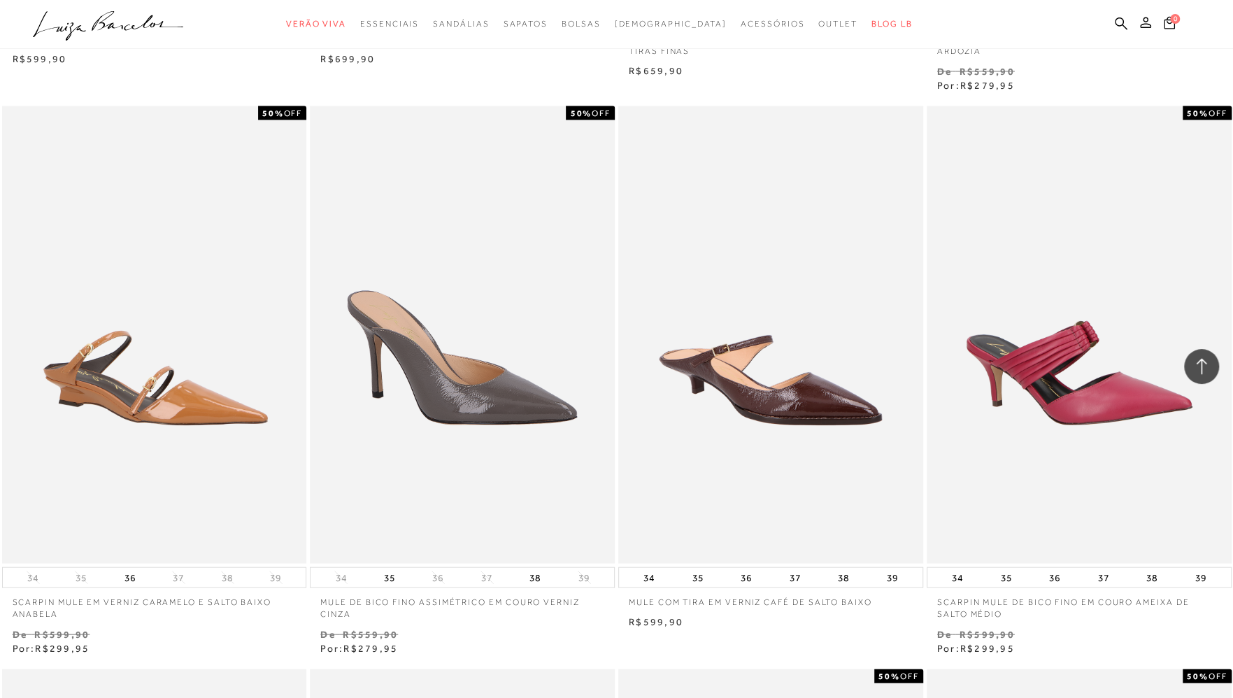 Image resolution: width=1233 pixels, height=698 pixels. Describe the element at coordinates (1079, 335) in the screenshot. I see `a: SCARPIN MULE DE BICO FINO EM COURO AMEIXA DE SALTO MÉDIO SCARPIN MULE DE BICO FINO EM COURO AMEIX...` at that location.